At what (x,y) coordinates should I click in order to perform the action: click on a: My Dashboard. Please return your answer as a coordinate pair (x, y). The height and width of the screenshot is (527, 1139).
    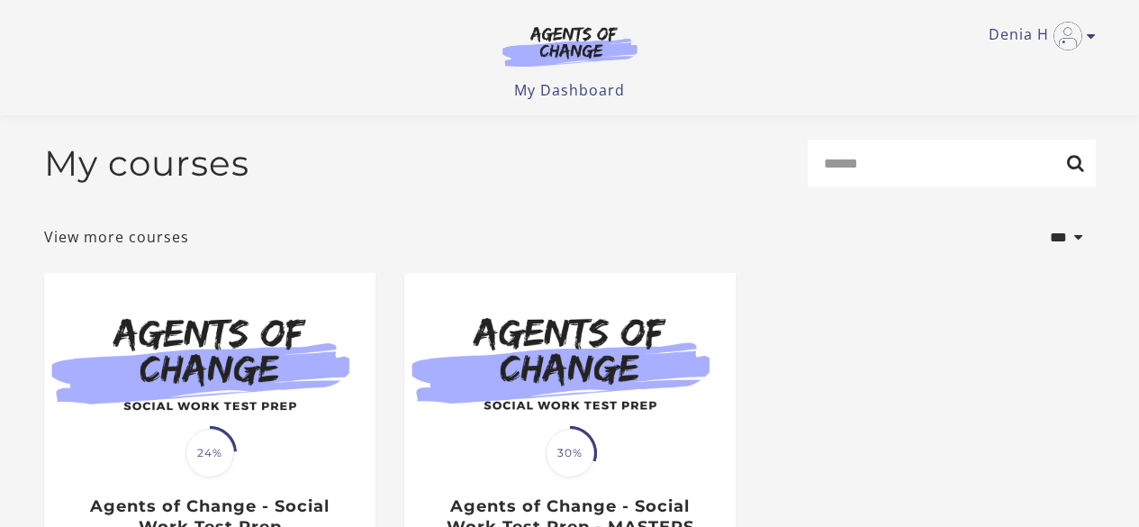
    Looking at the image, I should click on (569, 90).